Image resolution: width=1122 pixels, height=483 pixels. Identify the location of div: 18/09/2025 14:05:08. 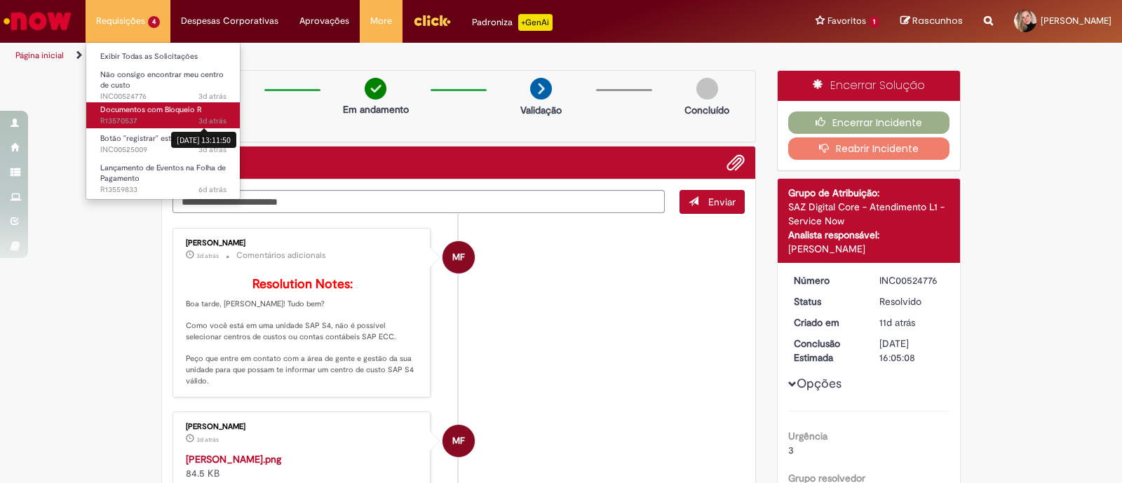
(911, 322).